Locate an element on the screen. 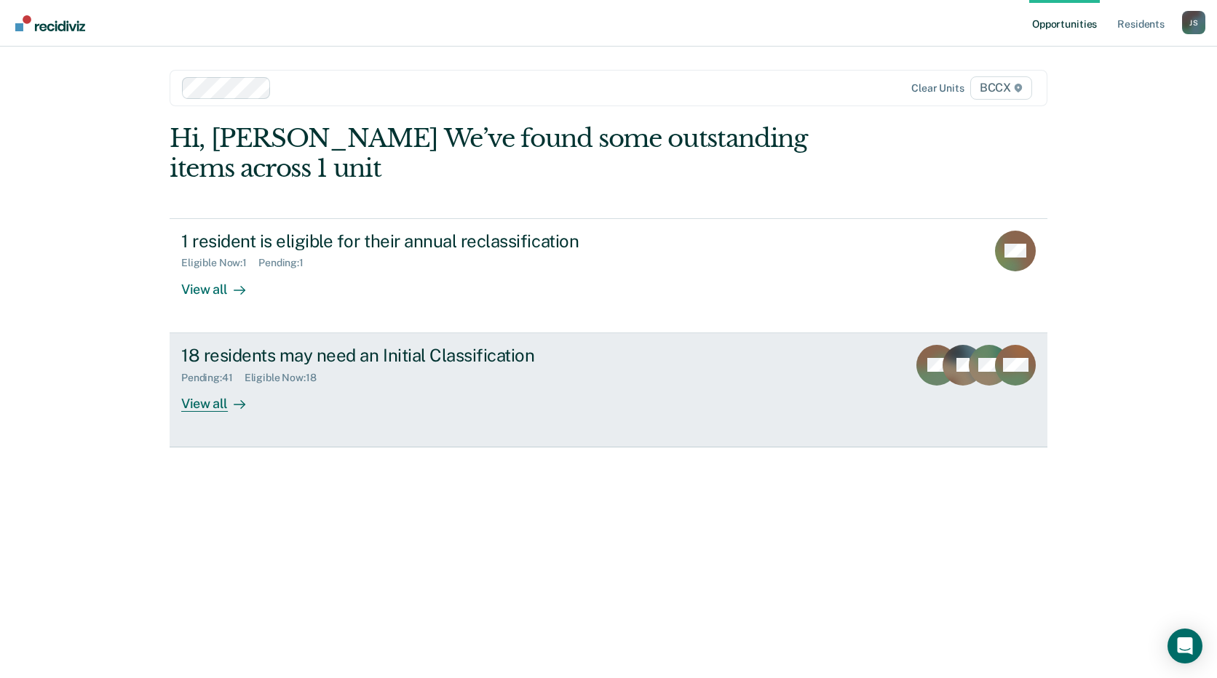 The image size is (1217, 678). a: 1 resident is eligible for their annual reclassificationEligible Now:1Pending:1View all is located at coordinates (609, 276).